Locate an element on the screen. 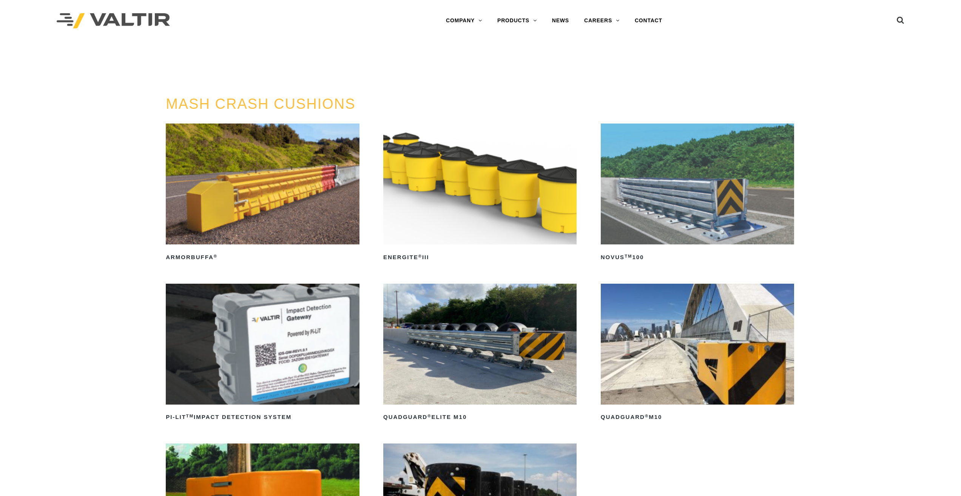  h2: ArmorBuffa is located at coordinates (262, 257).